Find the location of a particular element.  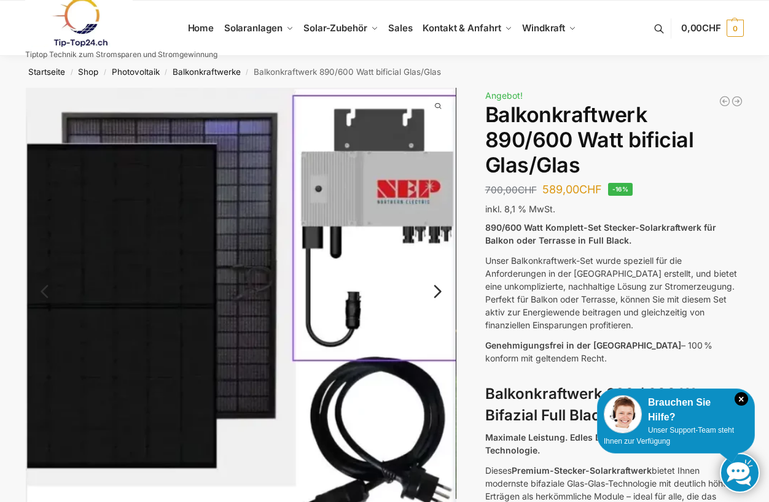

span: Solaranlagen is located at coordinates (253, 28).